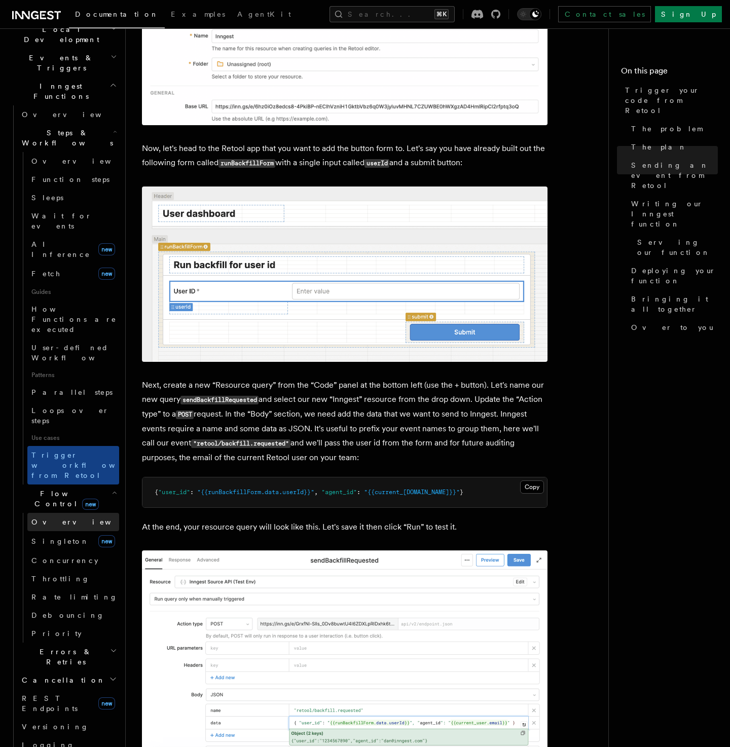  I want to click on a: AgentKit, so click(264, 15).